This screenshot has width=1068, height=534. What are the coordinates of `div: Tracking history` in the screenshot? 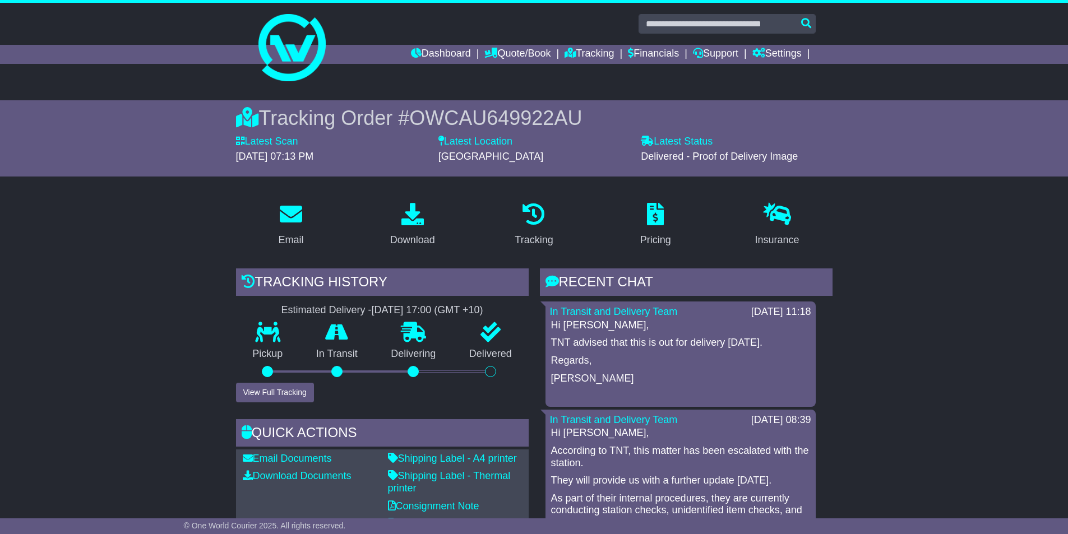 It's located at (382, 284).